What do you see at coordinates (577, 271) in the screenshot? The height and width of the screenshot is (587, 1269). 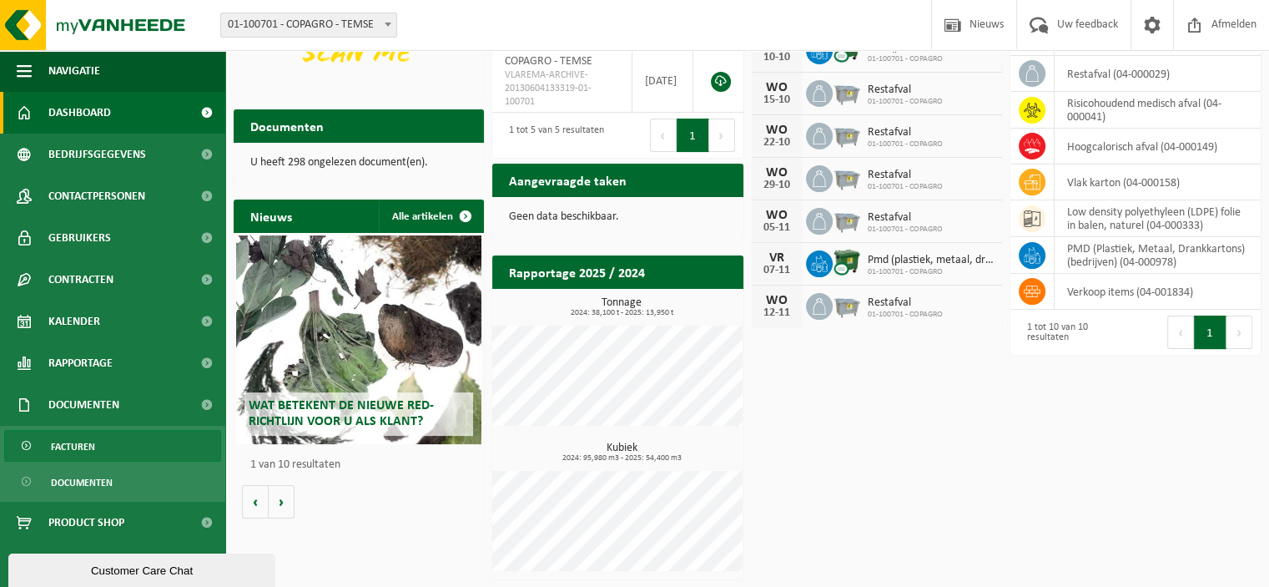 I see `h2: Rapportage 2025 / 2024` at bounding box center [577, 271].